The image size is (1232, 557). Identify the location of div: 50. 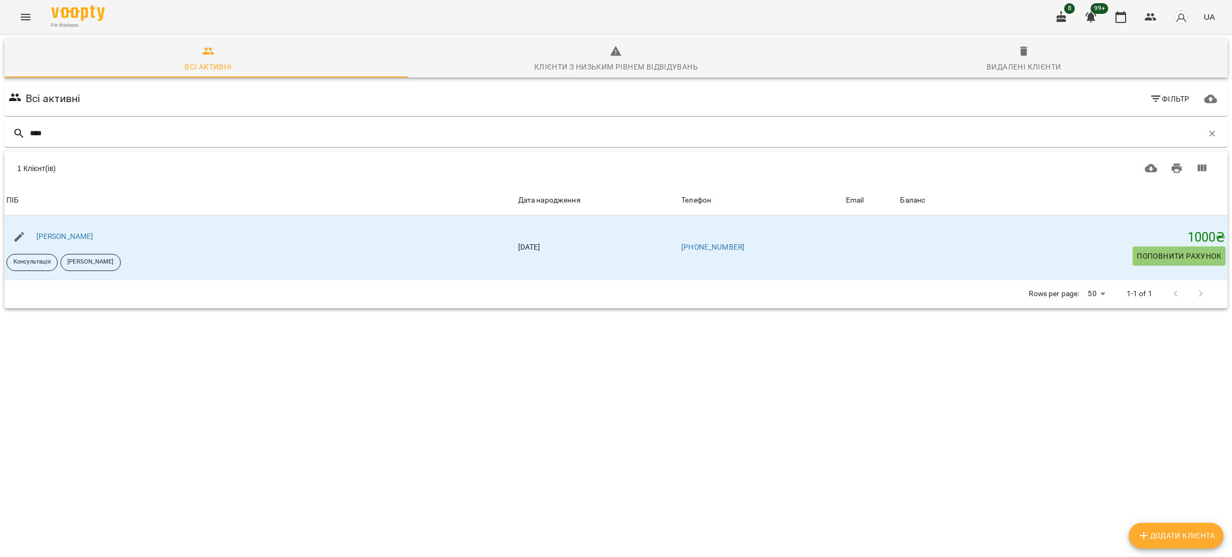
(1097, 294).